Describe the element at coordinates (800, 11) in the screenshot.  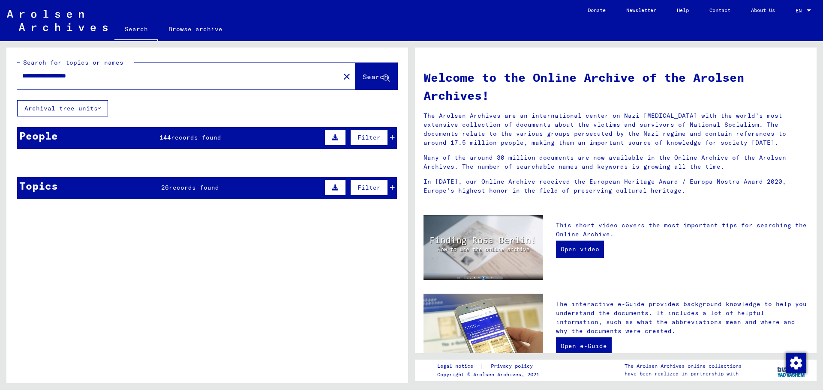
I see `span: EN` at that location.